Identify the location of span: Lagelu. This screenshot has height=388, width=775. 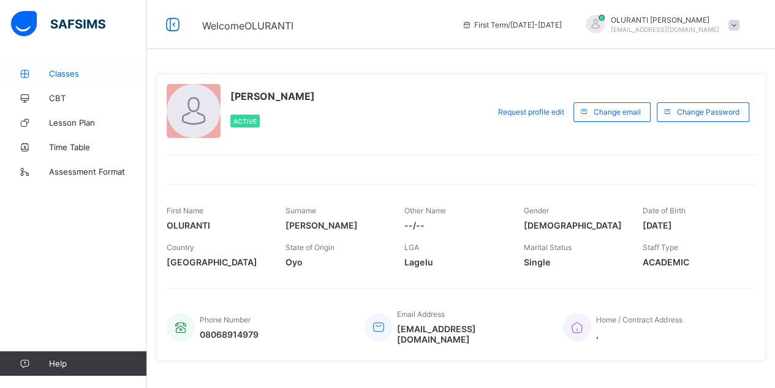
(454, 261).